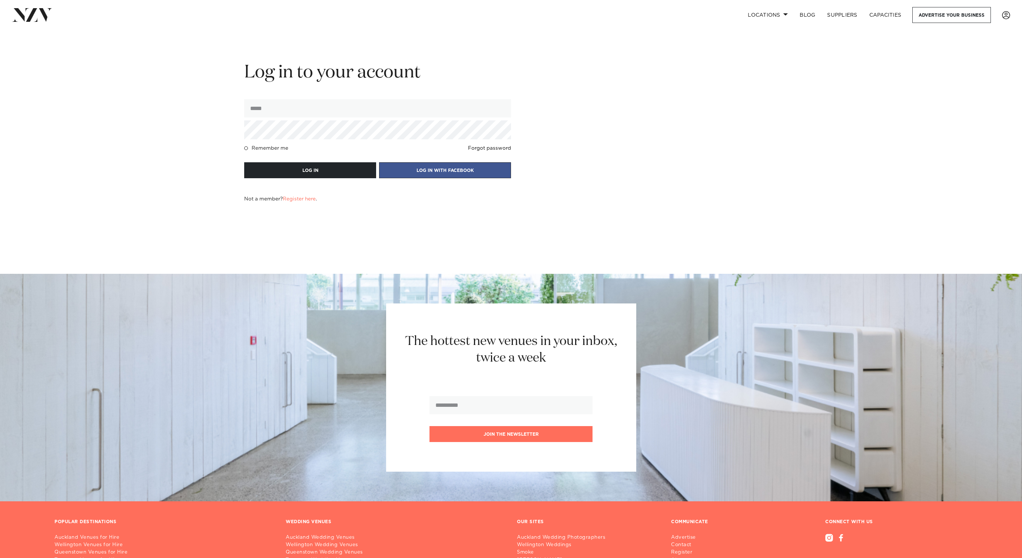  What do you see at coordinates (511, 434) in the screenshot?
I see `button: Join the newsletter` at bounding box center [511, 434].